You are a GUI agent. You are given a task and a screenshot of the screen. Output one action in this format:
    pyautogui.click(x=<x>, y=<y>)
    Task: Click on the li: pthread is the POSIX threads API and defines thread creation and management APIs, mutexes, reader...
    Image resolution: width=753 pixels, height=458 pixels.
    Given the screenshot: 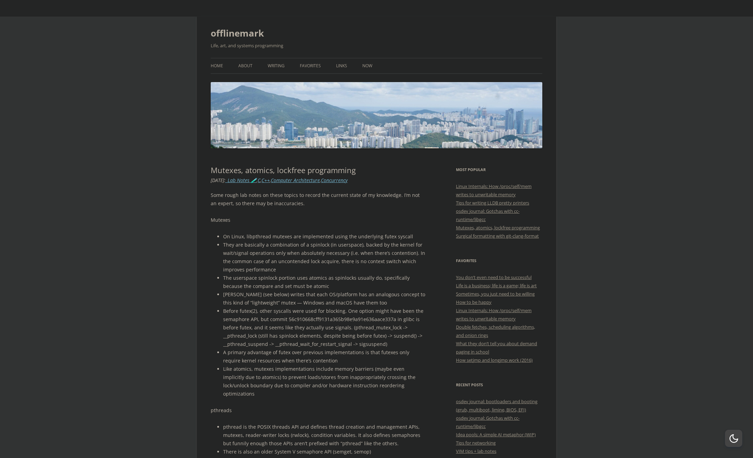 What is the action you would take?
    pyautogui.click(x=324, y=436)
    